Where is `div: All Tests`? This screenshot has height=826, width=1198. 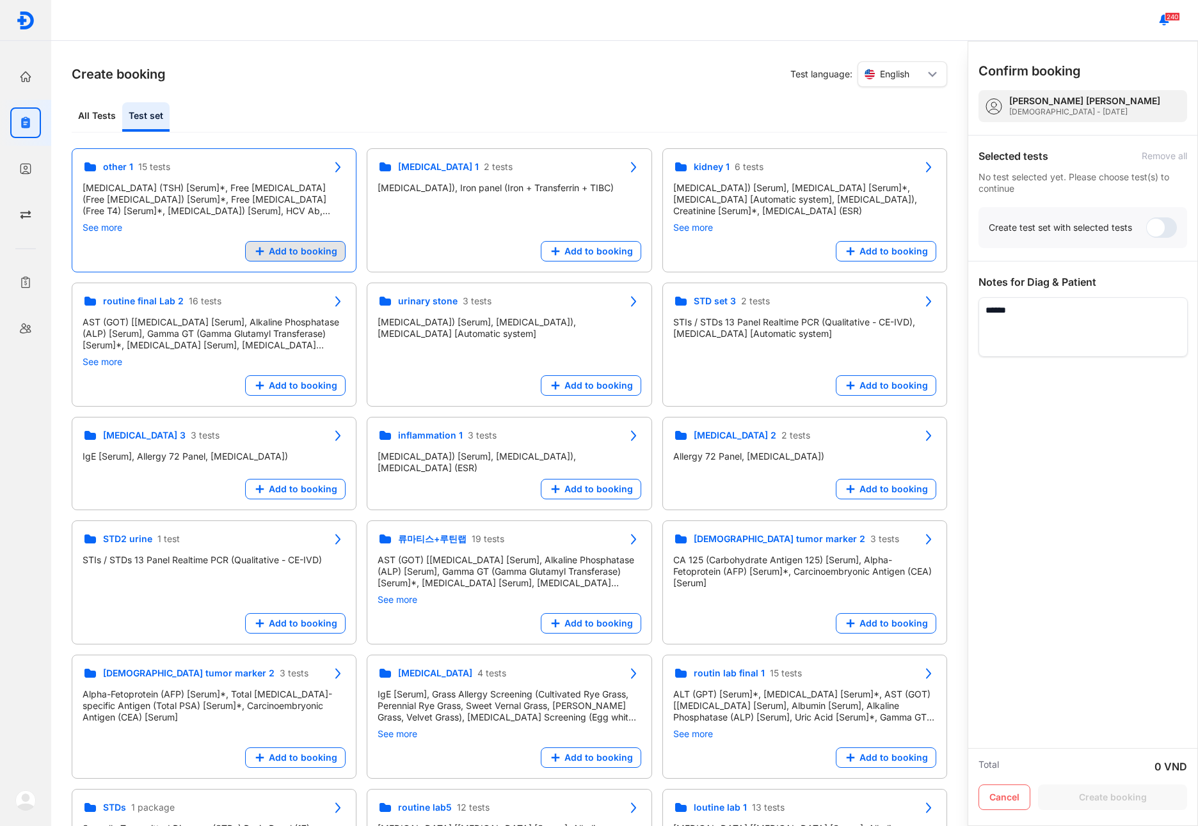
div: All Tests is located at coordinates (97, 117).